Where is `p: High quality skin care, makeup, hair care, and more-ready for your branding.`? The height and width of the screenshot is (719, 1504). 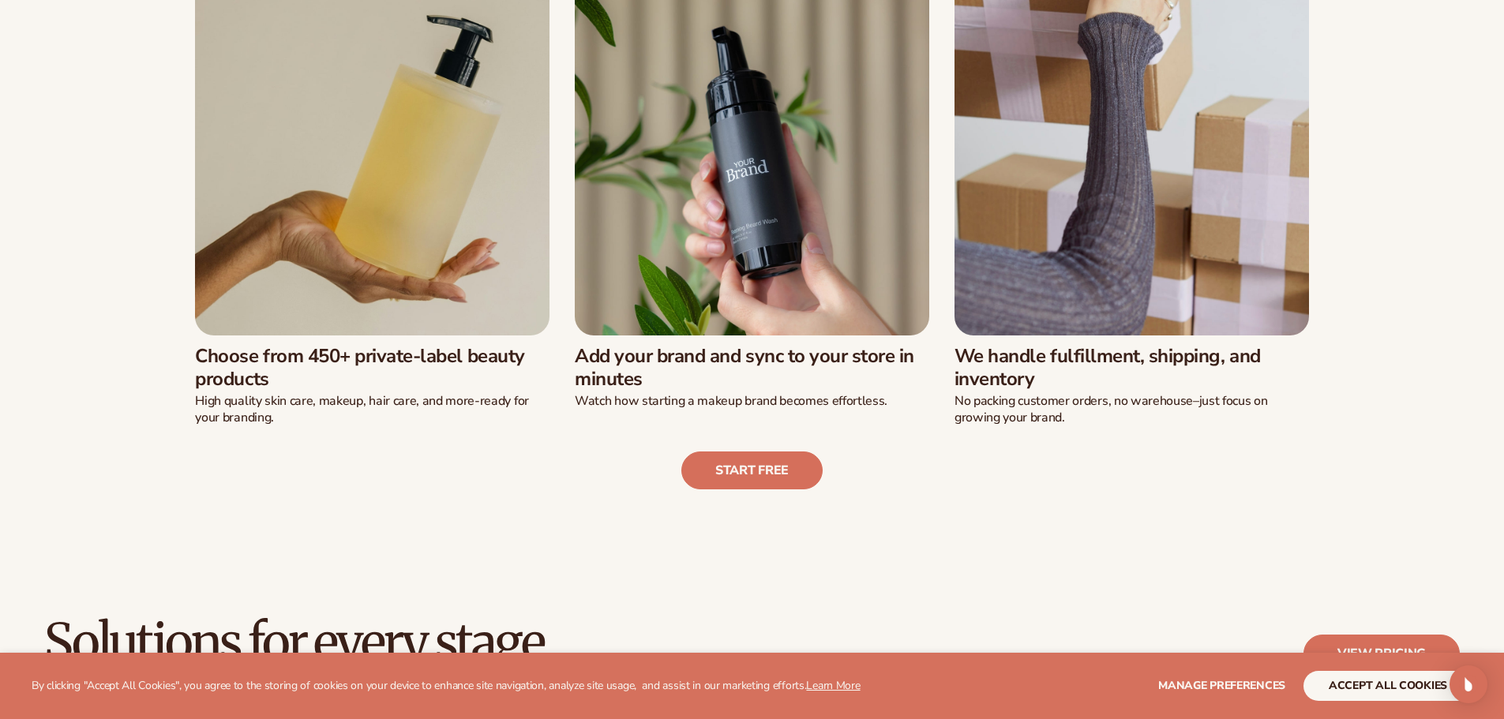 p: High quality skin care, makeup, hair care, and more-ready for your branding. is located at coordinates (372, 410).